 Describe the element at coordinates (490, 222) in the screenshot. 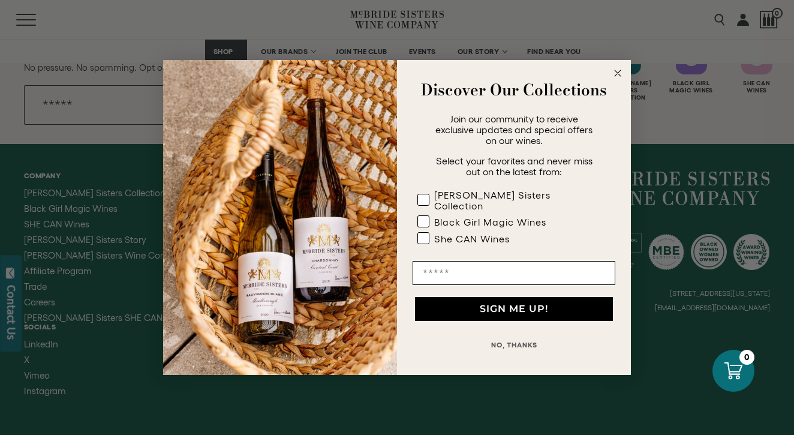

I see `div: Black Girl Magic Wines` at that location.